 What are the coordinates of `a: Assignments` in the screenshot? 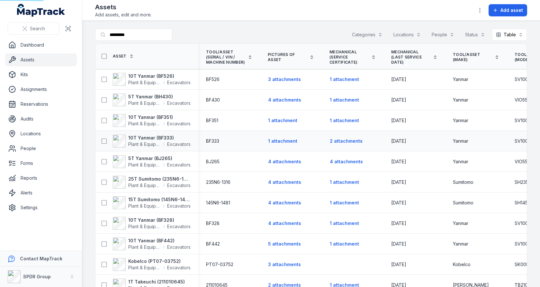 It's located at (41, 89).